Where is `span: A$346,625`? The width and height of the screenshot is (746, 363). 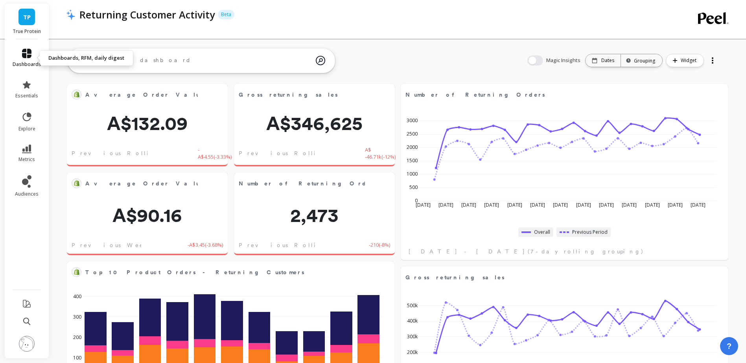 span: A$346,625 is located at coordinates (314, 123).